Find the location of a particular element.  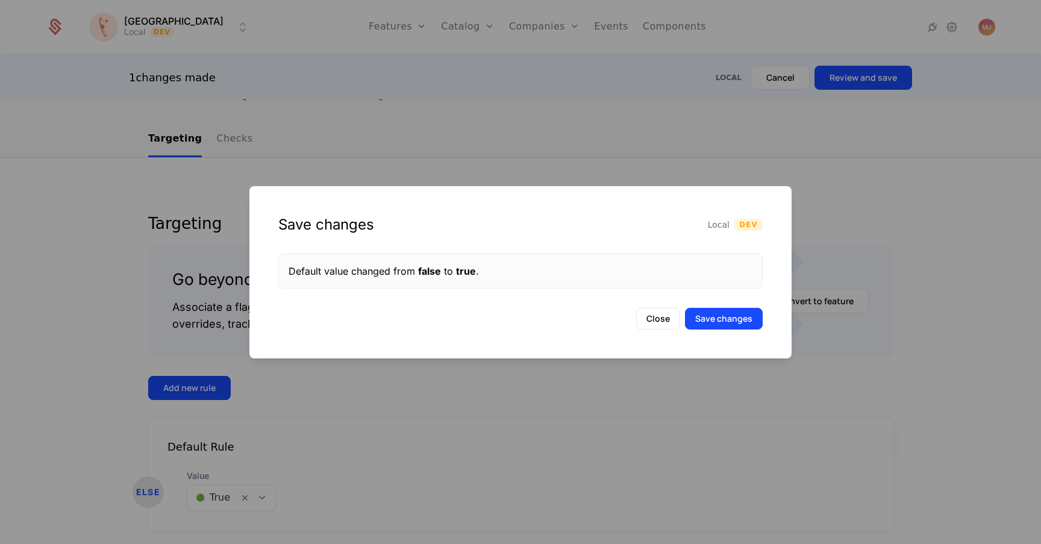

button: Close is located at coordinates (658, 319).